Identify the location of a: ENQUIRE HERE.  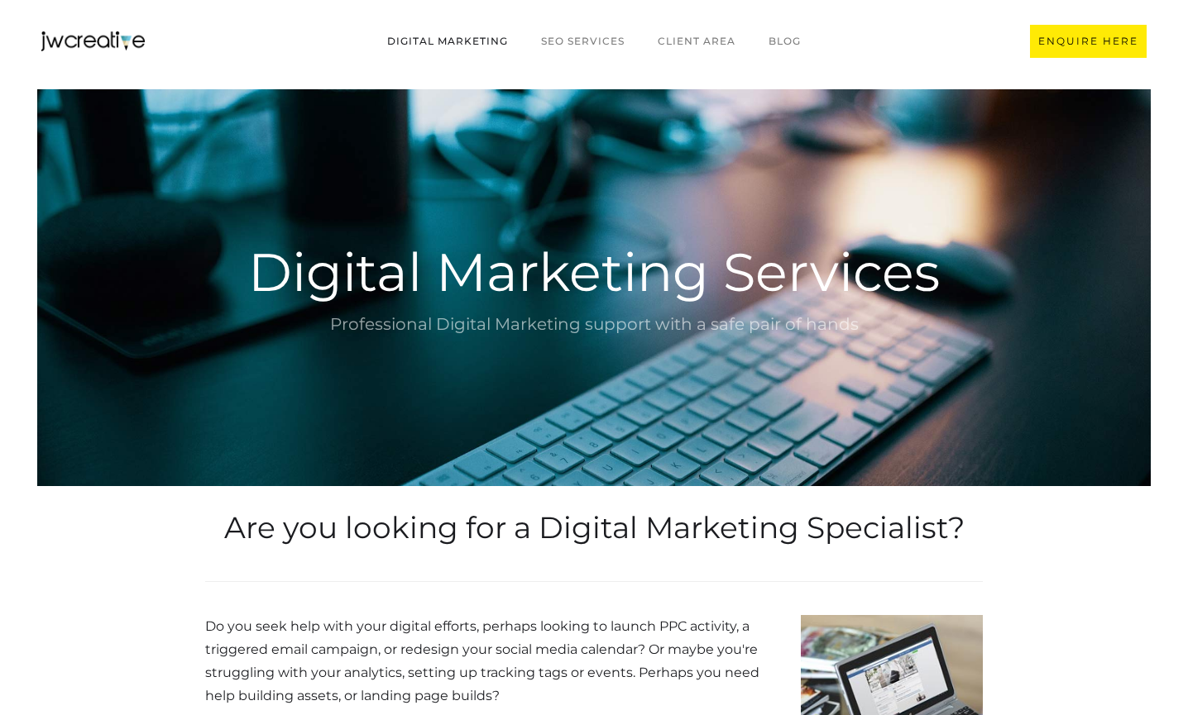
(1088, 41).